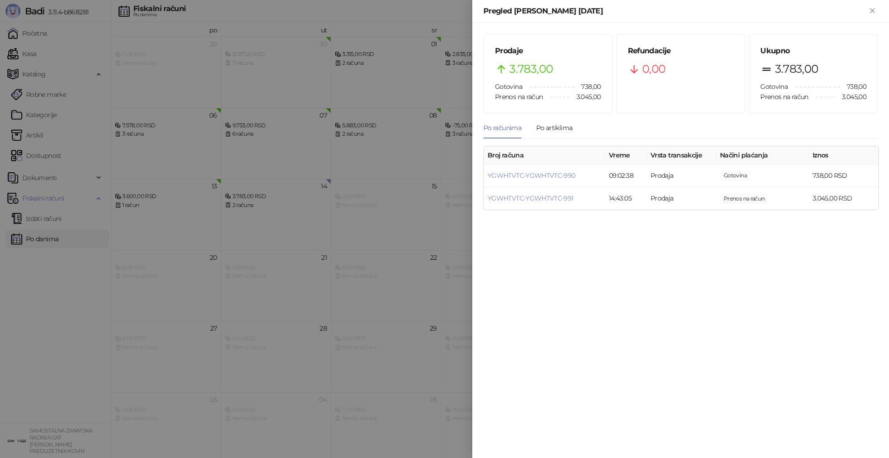 This screenshot has height=458, width=889. Describe the element at coordinates (626, 198) in the screenshot. I see `td: 14:43:05` at that location.